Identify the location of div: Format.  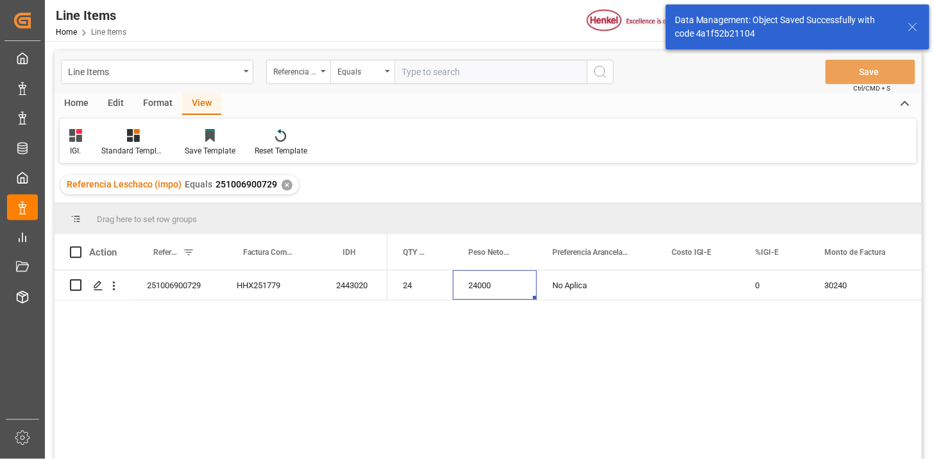
(158, 104).